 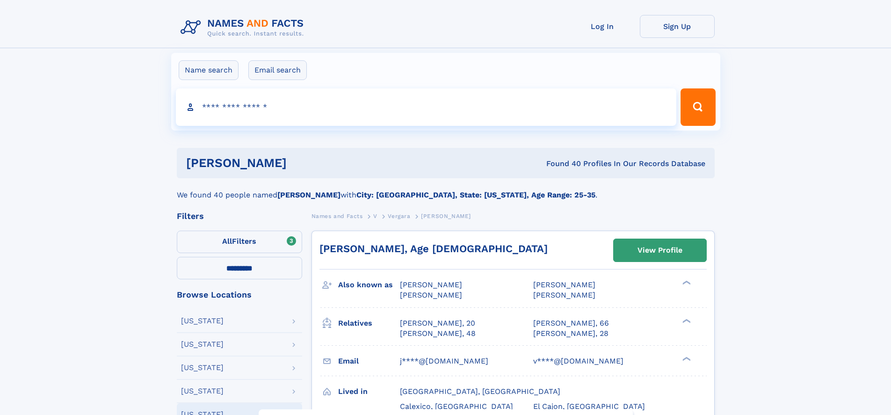 I want to click on span: Vergara, so click(x=399, y=216).